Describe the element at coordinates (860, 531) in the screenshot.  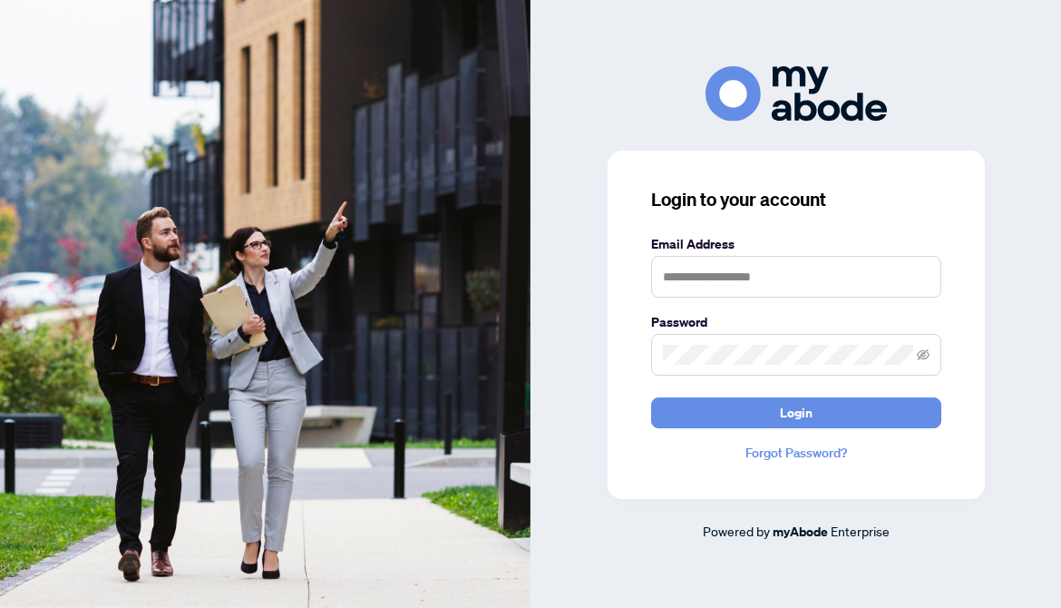
I see `span: Enterprise` at that location.